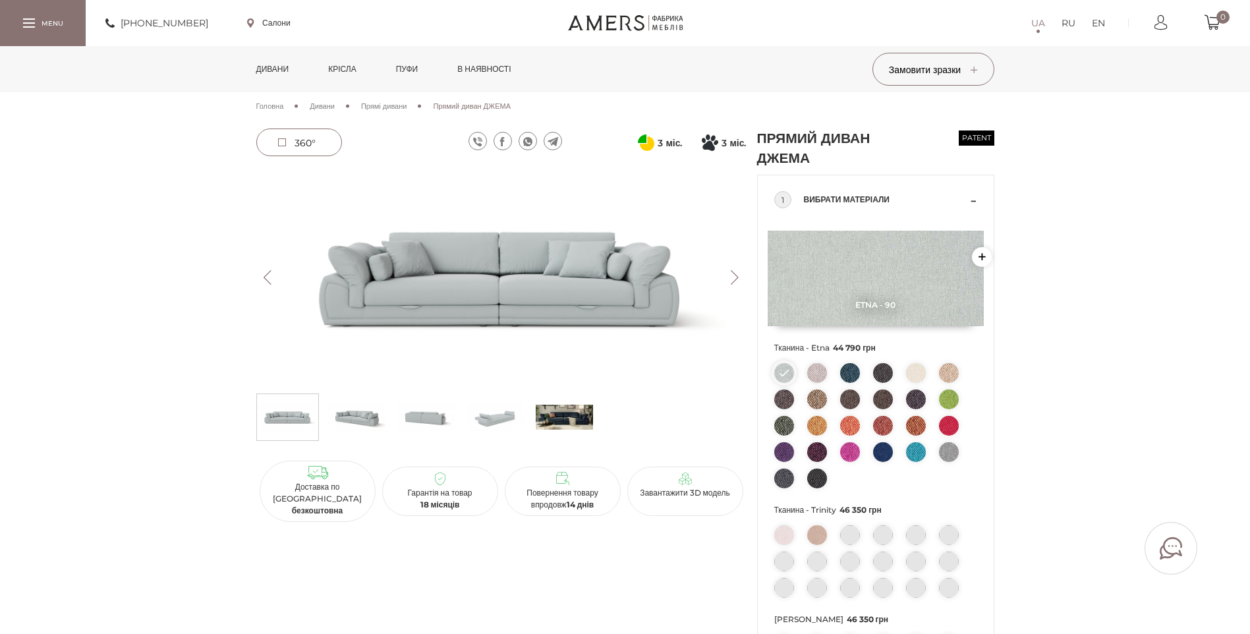  Describe the element at coordinates (854, 347) in the screenshot. I see `span: 44 790 грн` at that location.